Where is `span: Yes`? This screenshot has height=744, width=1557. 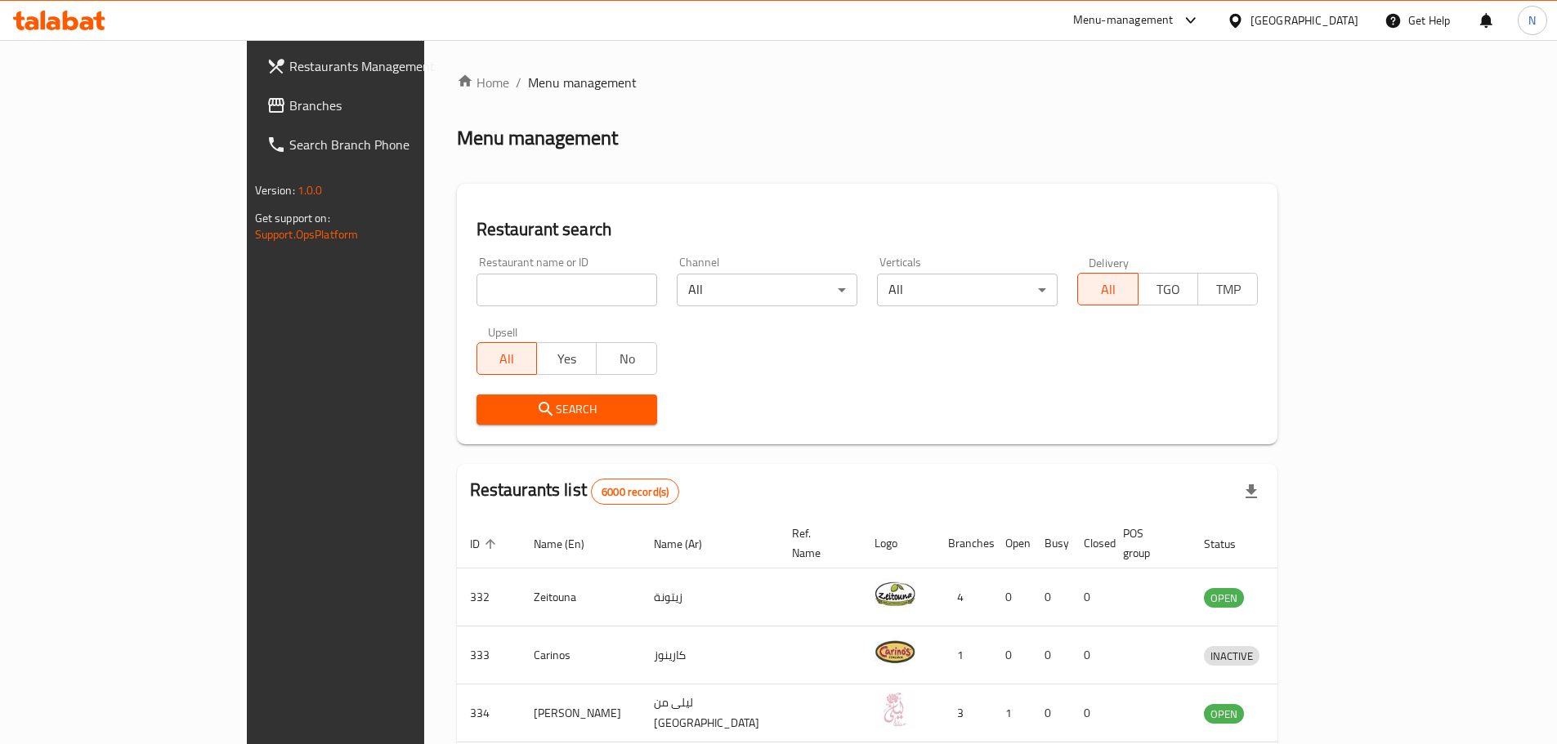
span: Yes is located at coordinates (566, 359).